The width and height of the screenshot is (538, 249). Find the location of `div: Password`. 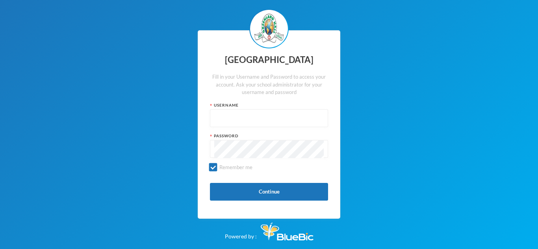

div: Password is located at coordinates (269, 136).